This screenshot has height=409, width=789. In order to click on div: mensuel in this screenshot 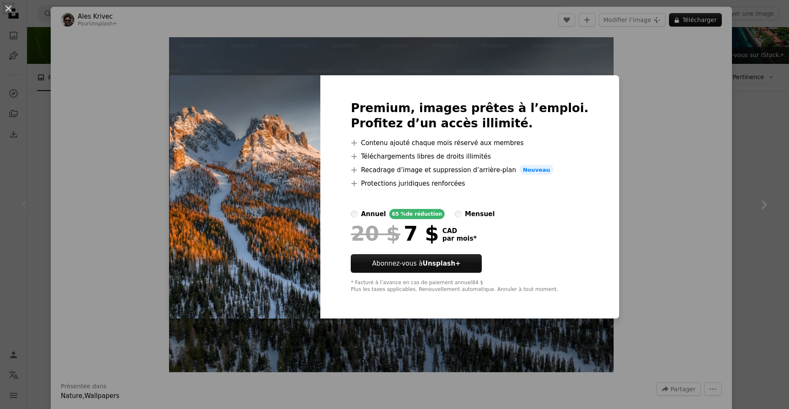, I will do `click(479, 214)`.